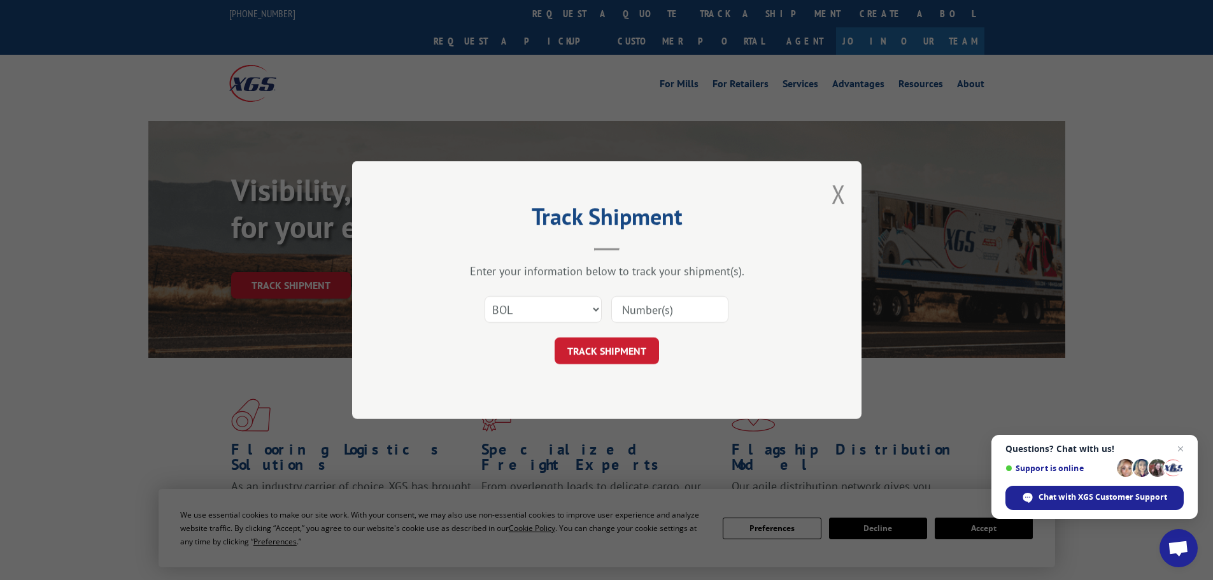 The height and width of the screenshot is (580, 1213). Describe the element at coordinates (607, 351) in the screenshot. I see `button: TRACK SHIPMENT` at that location.